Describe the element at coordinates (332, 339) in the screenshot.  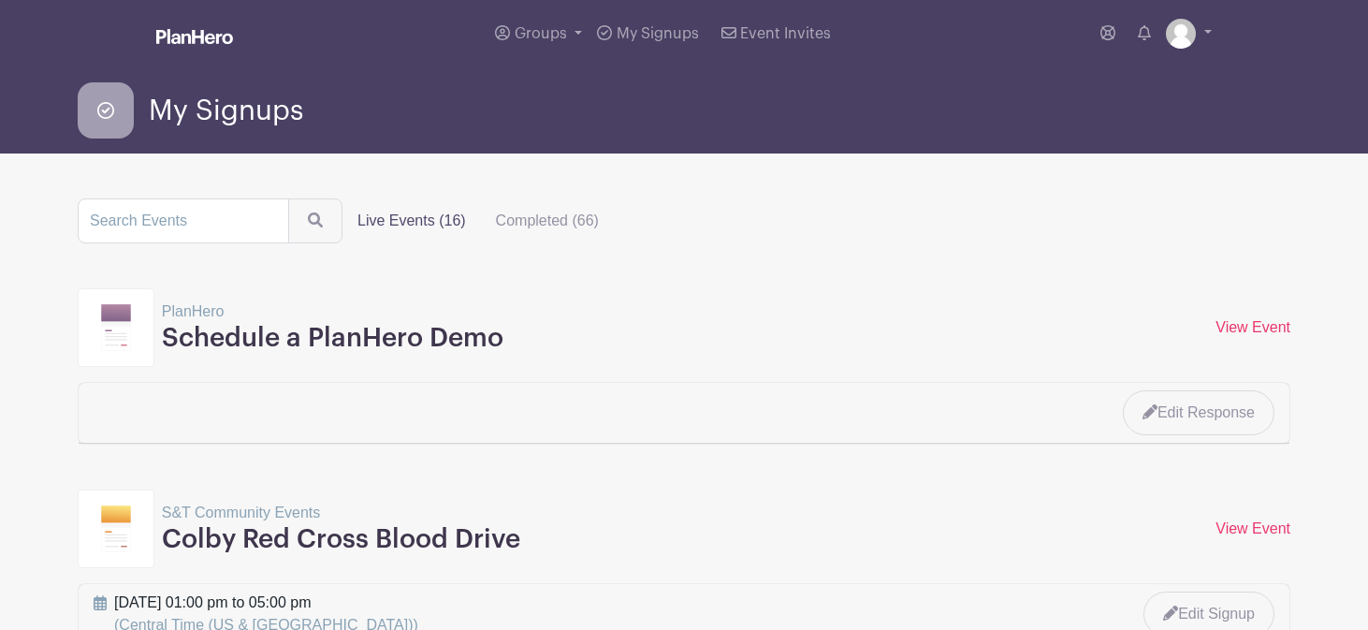
I see `h3: Schedule a PlanHero Demo` at that location.